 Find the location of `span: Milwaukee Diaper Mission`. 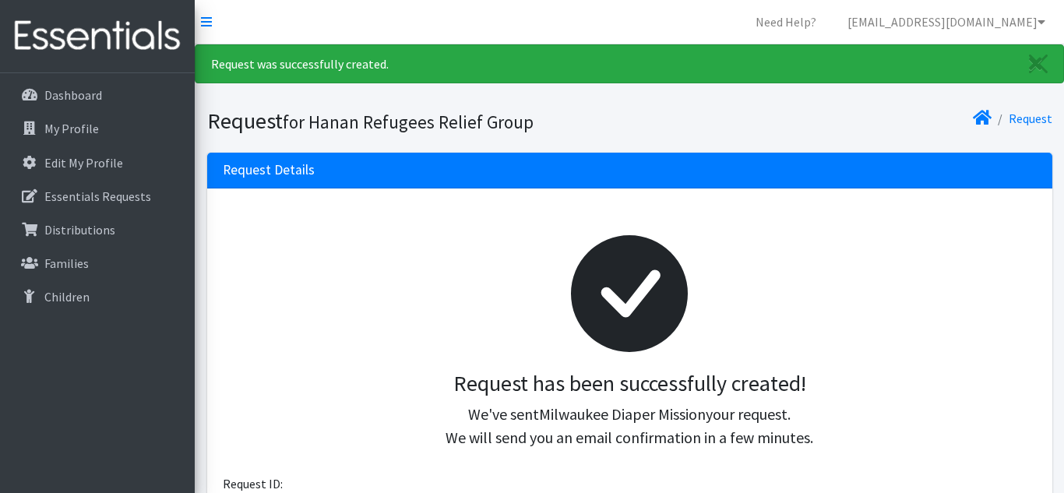

span: Milwaukee Diaper Mission is located at coordinates (622, 414).